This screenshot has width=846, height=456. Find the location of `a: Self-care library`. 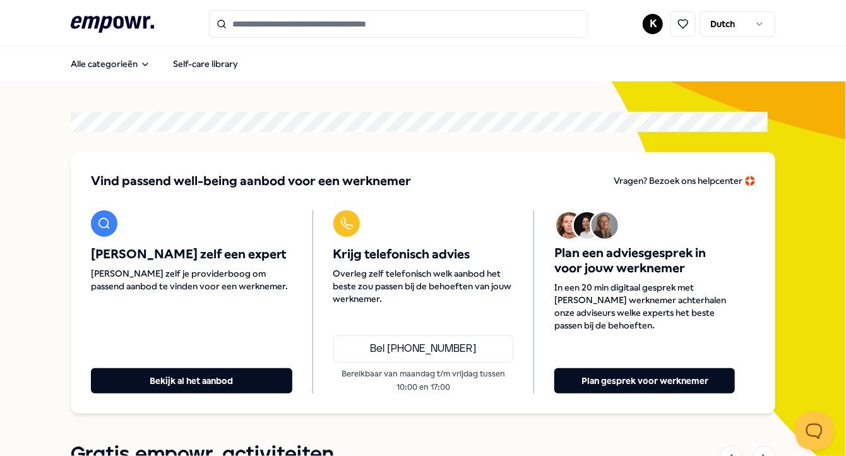

a: Self-care library is located at coordinates (205, 64).